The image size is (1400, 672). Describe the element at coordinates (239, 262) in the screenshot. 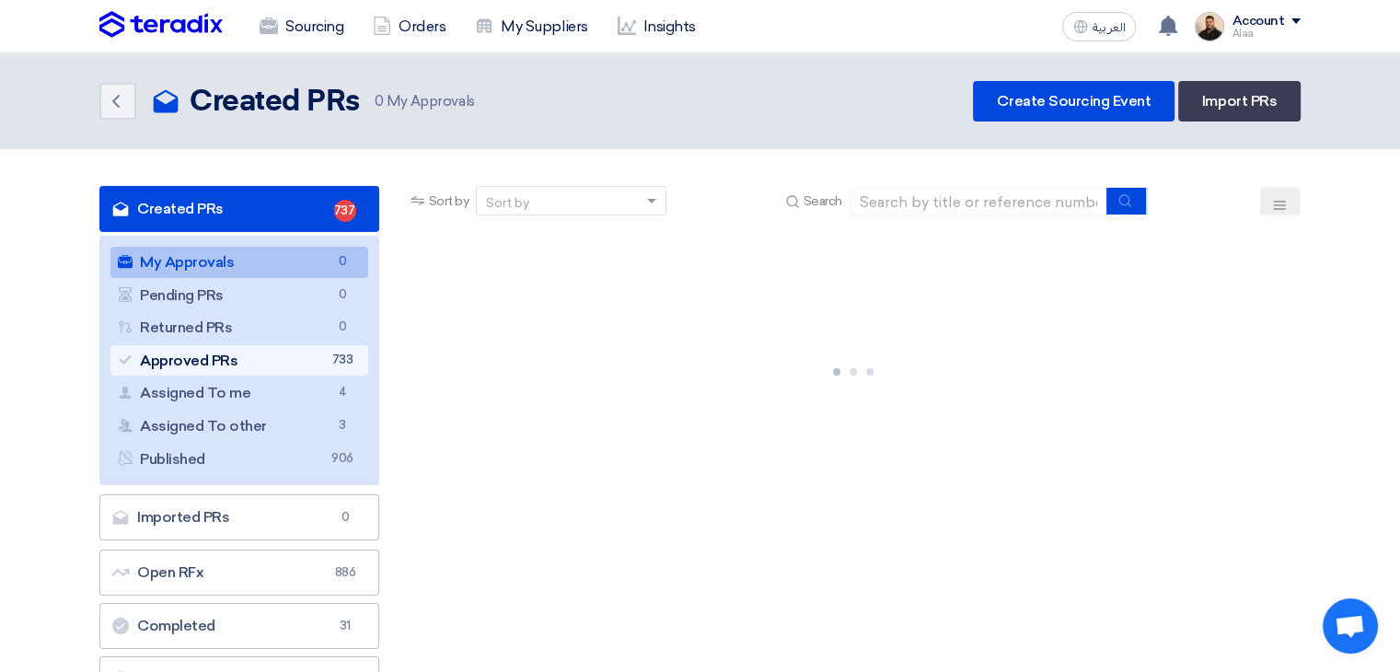

I see `a: My Approvals` at that location.